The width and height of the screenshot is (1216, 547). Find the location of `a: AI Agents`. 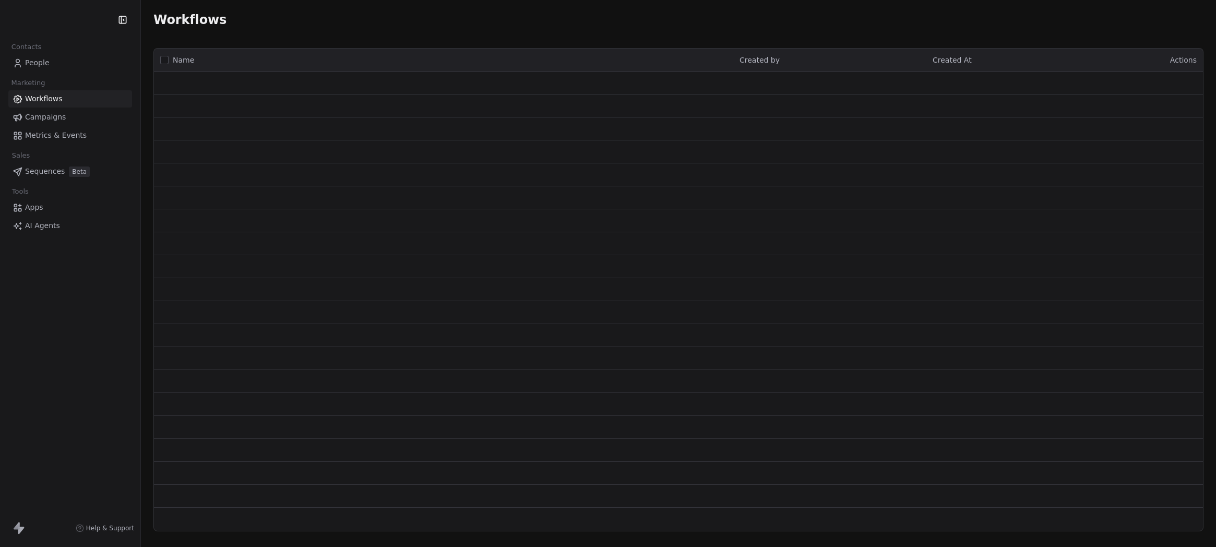

a: AI Agents is located at coordinates (70, 225).